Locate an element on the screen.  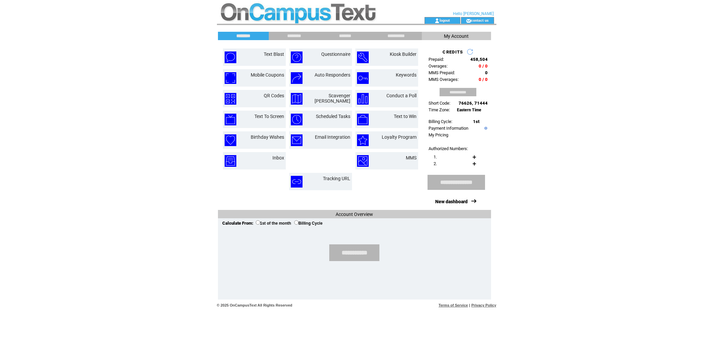
span: Time Zone: is located at coordinates (439, 110).